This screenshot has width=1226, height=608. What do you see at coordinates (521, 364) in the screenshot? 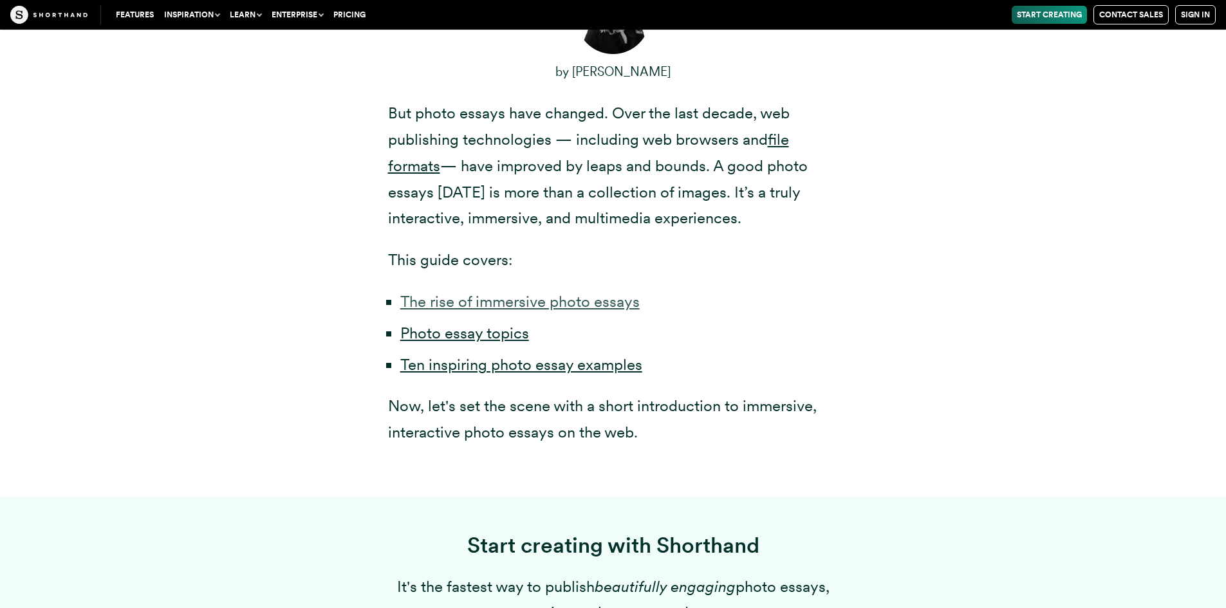
I see `a: Ten inspiring photo essay examples` at bounding box center [521, 364].